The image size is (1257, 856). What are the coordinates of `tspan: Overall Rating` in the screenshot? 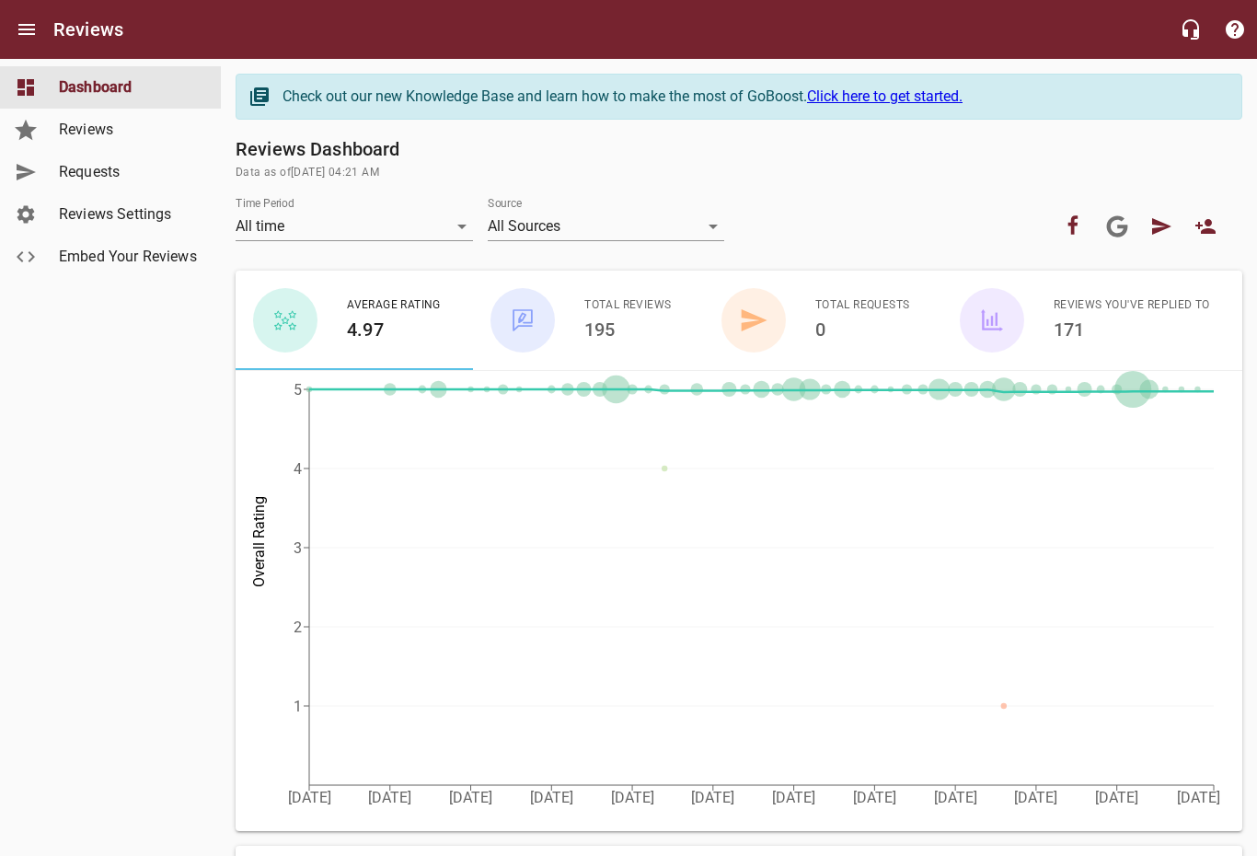 It's located at (259, 541).